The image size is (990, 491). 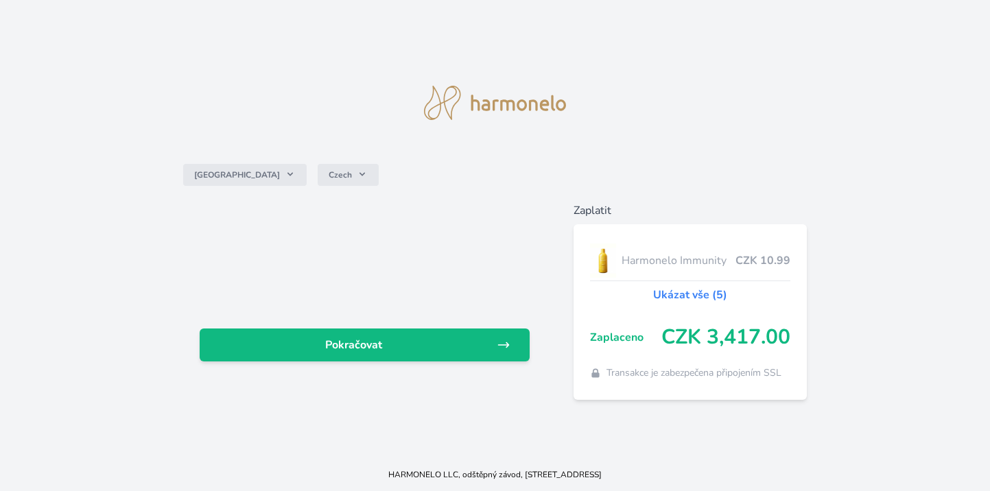 What do you see at coordinates (340, 175) in the screenshot?
I see `span: Czech` at bounding box center [340, 175].